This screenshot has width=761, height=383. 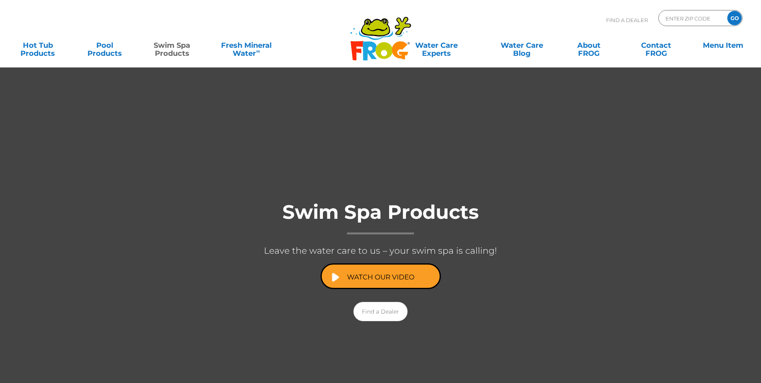 I want to click on h1: Swim Spa Products, so click(x=381, y=218).